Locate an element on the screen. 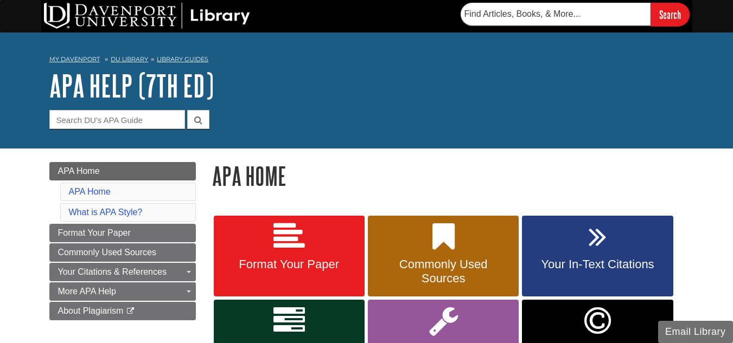 This screenshot has width=733, height=343. span: Your Citations & References is located at coordinates (112, 272).